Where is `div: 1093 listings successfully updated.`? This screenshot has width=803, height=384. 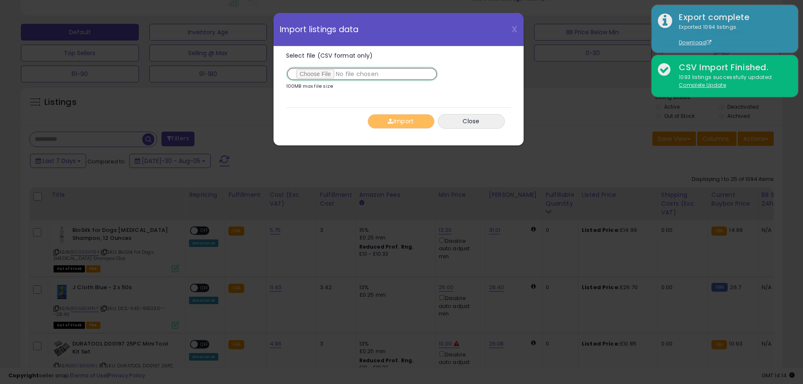
div: 1093 listings successfully updated. is located at coordinates (732, 81).